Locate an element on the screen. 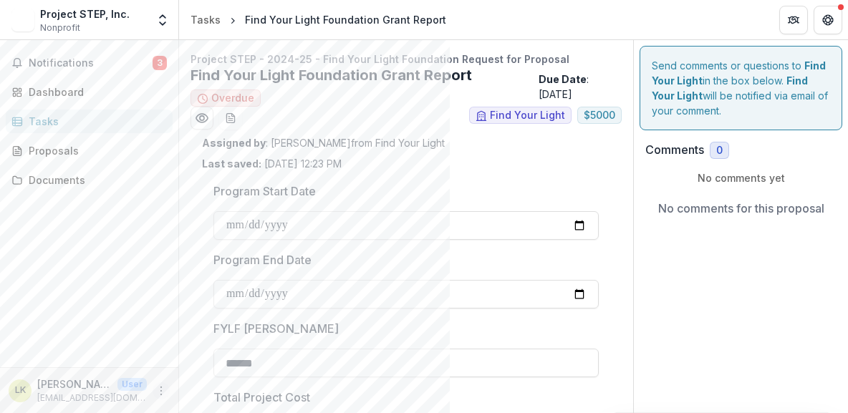  div: Project STEP, Inc. is located at coordinates (85, 14).